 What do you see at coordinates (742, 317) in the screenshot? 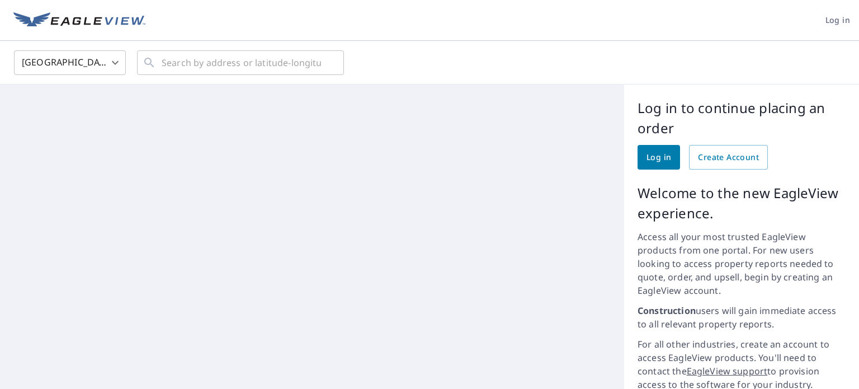
I see `p: users will gain immediate access to all relevant property reports.` at bounding box center [742, 317].